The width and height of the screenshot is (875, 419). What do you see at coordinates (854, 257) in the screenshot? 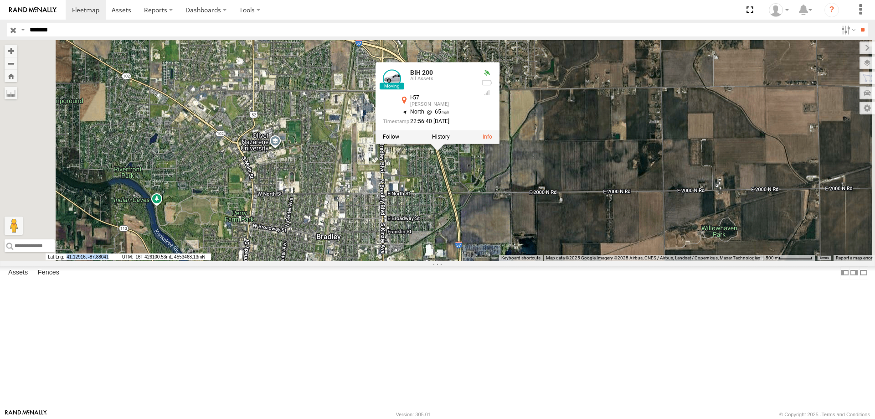
I see `a: Report a map error` at bounding box center [854, 257].